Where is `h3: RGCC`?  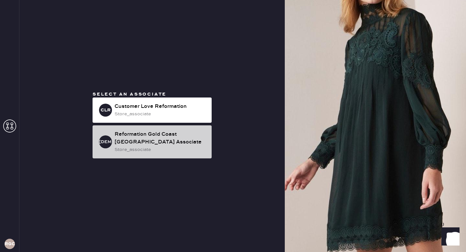 h3: RGCC is located at coordinates (10, 243).